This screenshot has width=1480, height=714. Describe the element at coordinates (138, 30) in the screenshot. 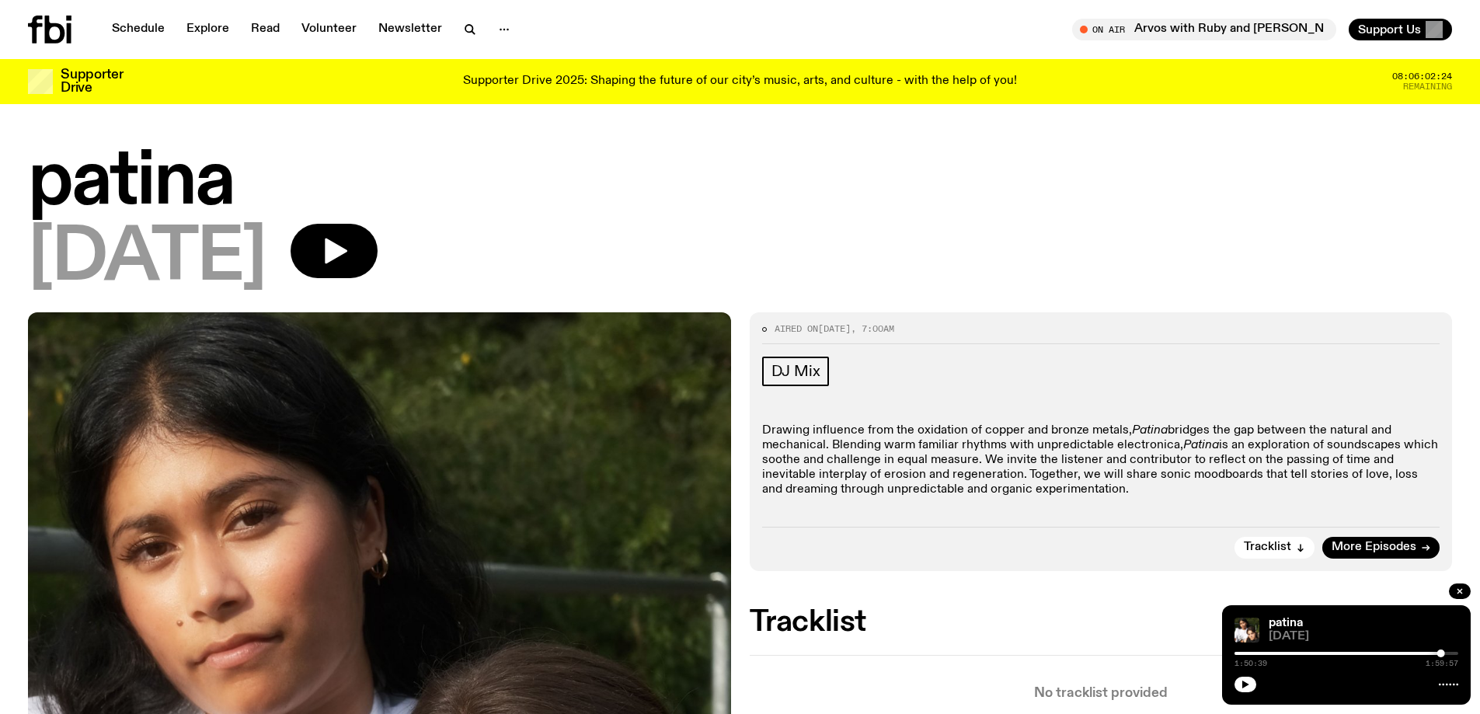

I see `a: Schedule` at that location.